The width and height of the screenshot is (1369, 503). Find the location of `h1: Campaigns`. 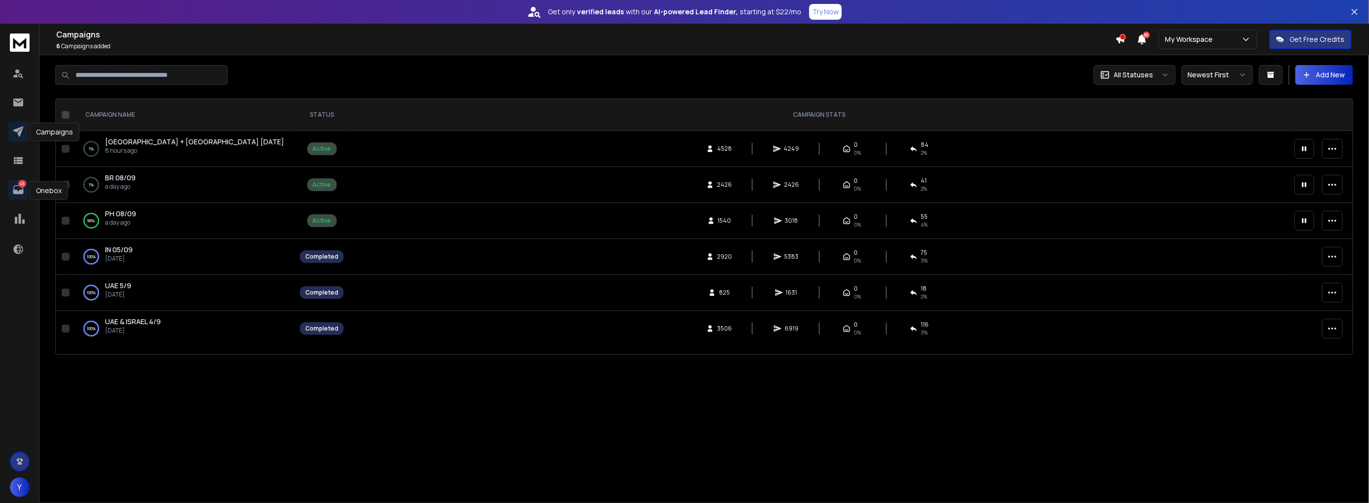

h1: Campaigns is located at coordinates (586, 35).